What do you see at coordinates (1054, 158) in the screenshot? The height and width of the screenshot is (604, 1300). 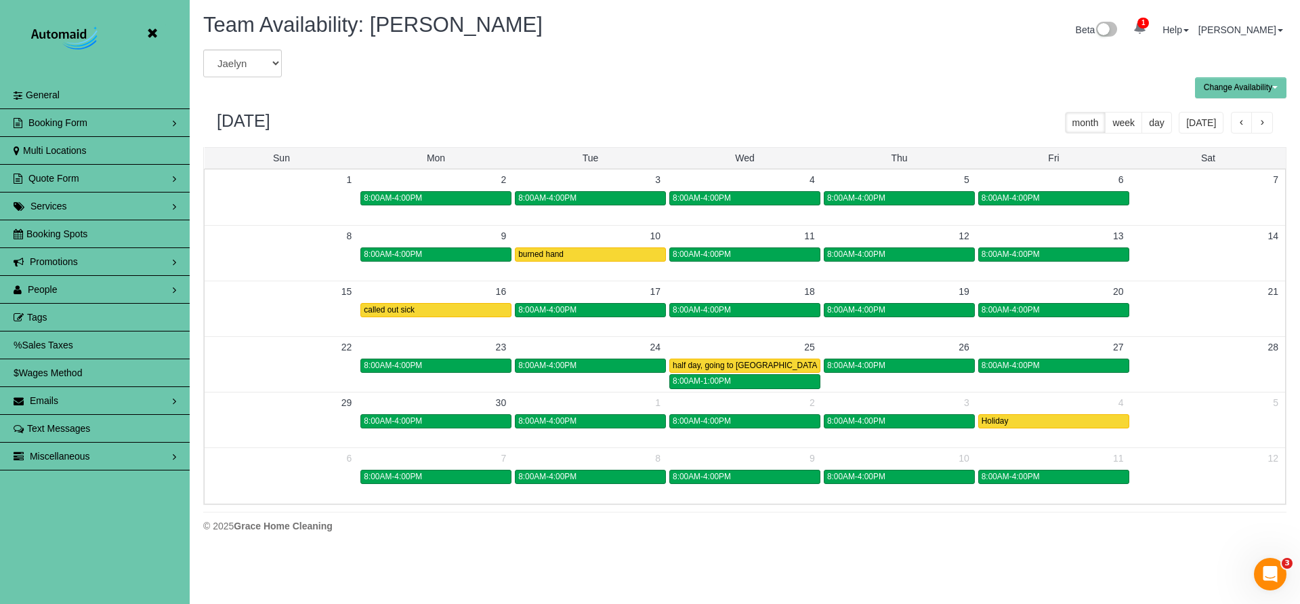 I see `span: Fri` at bounding box center [1054, 158].